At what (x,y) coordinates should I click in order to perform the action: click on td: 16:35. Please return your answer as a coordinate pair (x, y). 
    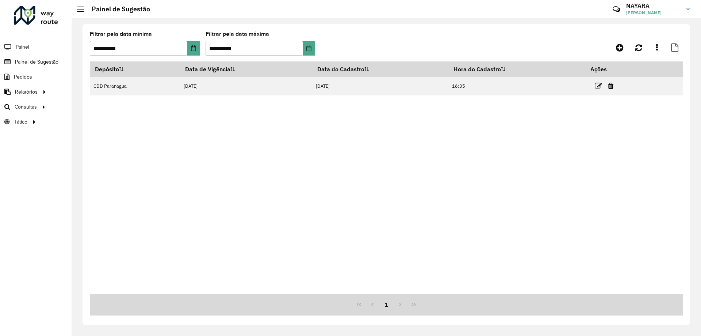
    Looking at the image, I should click on (517, 86).